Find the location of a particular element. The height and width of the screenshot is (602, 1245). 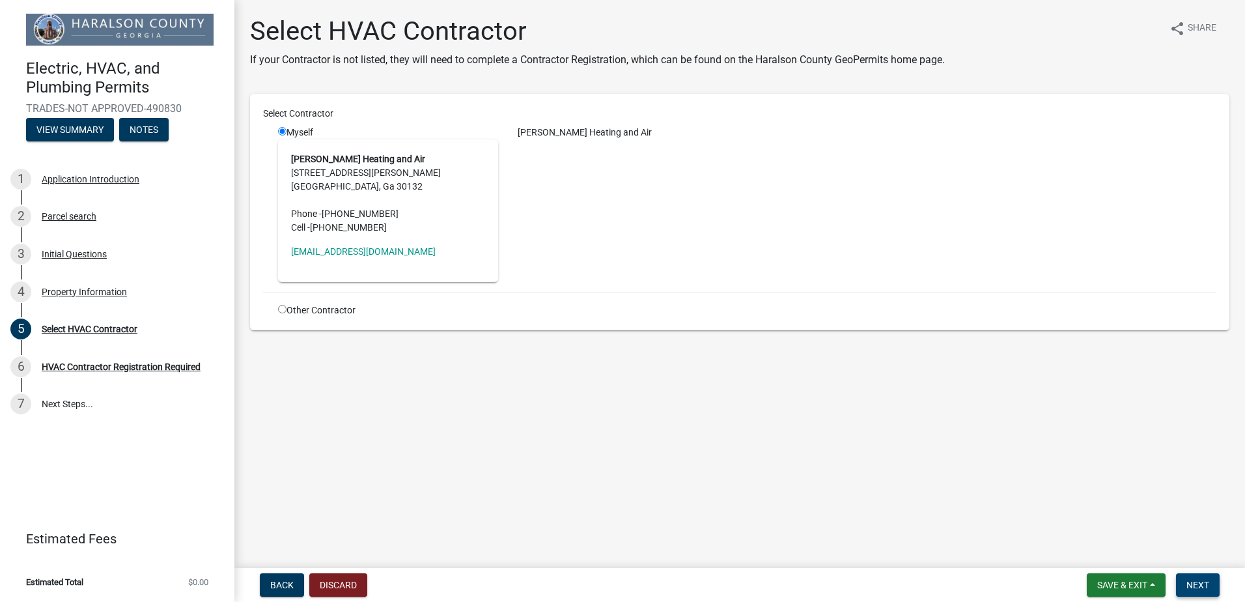

div: 2 is located at coordinates (21, 216).